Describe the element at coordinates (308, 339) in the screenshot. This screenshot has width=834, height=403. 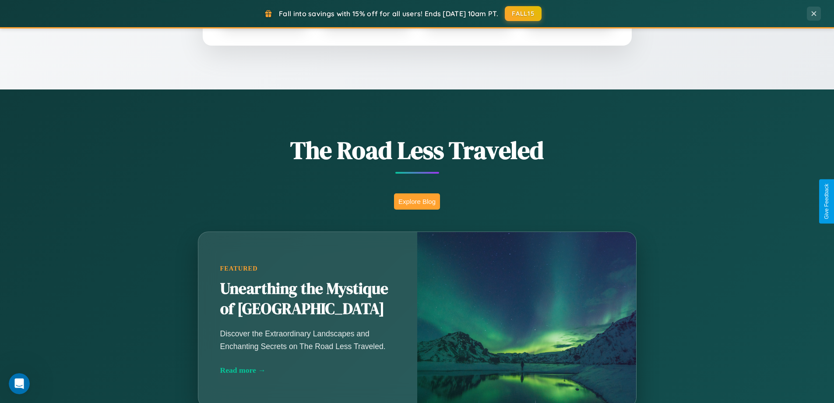
I see `p: Discover the Extraordinary Landscapes and Enchanting Secrets on The Road Less Traveled.` at that location.